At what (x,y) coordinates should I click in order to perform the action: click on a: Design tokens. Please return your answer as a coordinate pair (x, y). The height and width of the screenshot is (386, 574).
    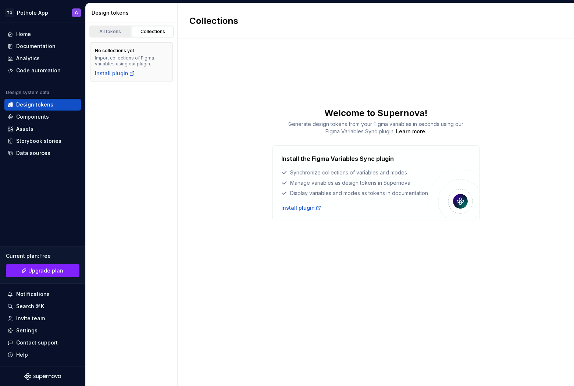
    Looking at the image, I should click on (43, 105).